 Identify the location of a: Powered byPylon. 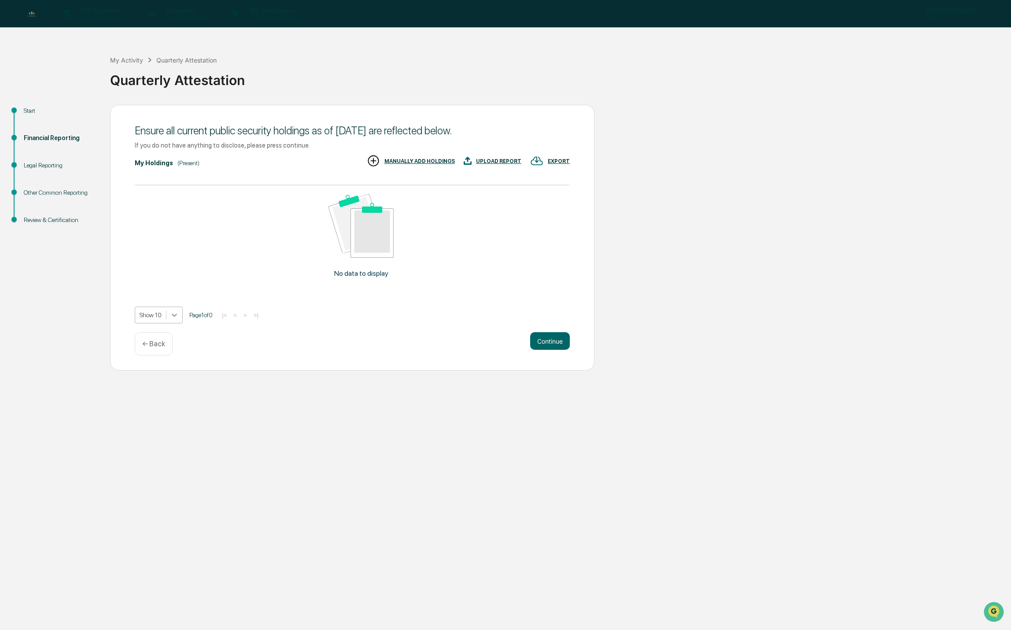
(84, 152).